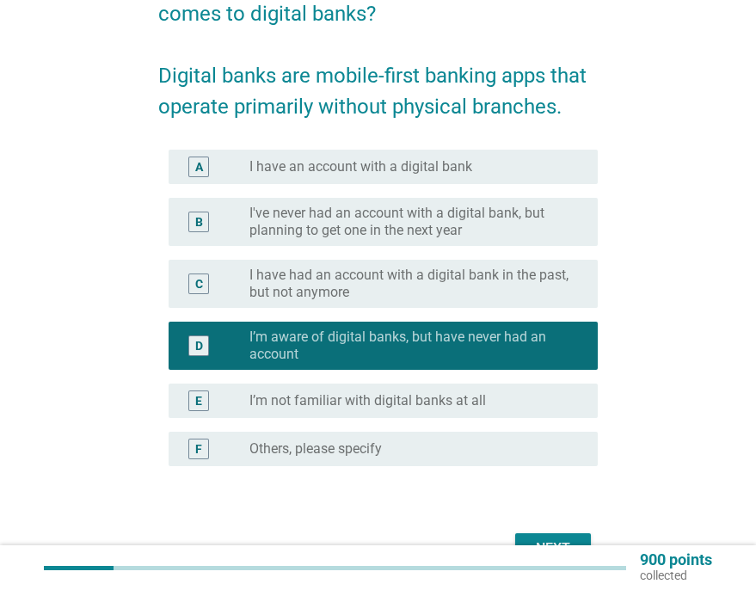  What do you see at coordinates (316, 449) in the screenshot?
I see `label: Others, please specify` at bounding box center [316, 449].